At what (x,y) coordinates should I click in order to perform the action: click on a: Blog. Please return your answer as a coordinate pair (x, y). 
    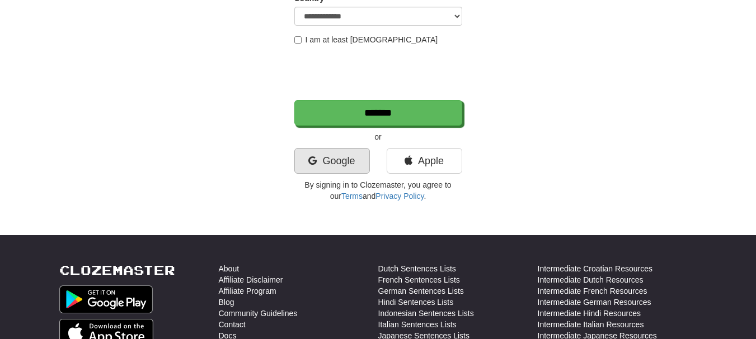
    Looking at the image, I should click on (226, 303).